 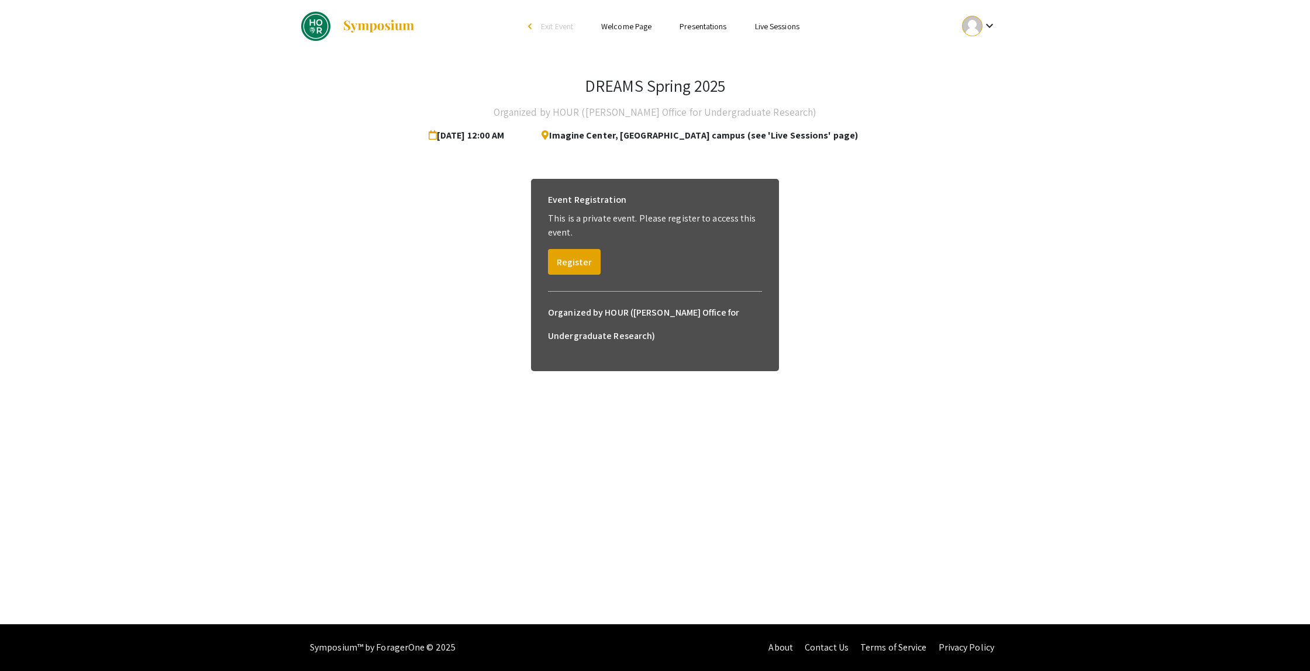 What do you see at coordinates (703, 26) in the screenshot?
I see `a: Presentations` at bounding box center [703, 26].